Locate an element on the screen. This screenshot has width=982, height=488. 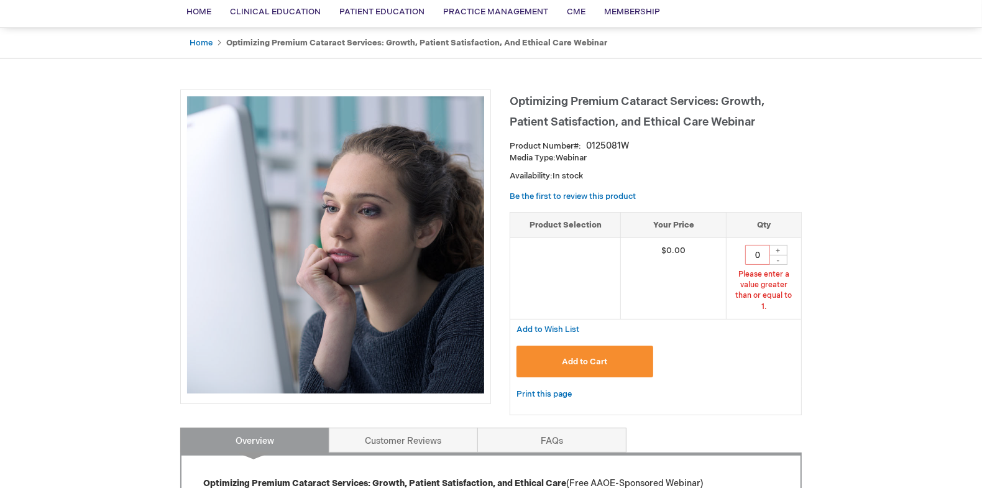
span: Practice Management is located at coordinates (495, 12).